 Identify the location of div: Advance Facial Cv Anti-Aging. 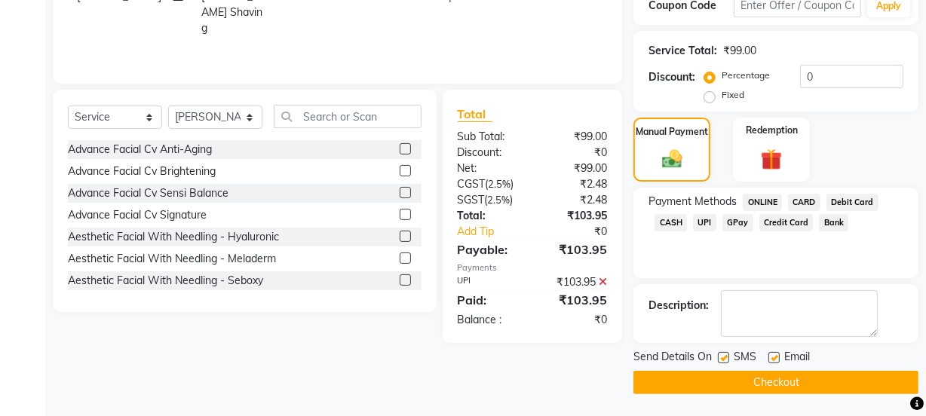
(140, 149).